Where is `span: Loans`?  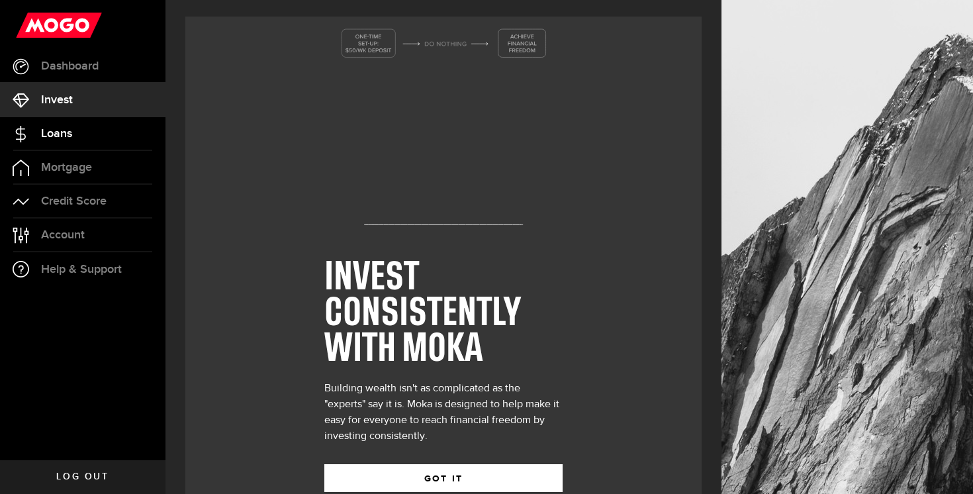 span: Loans is located at coordinates (56, 134).